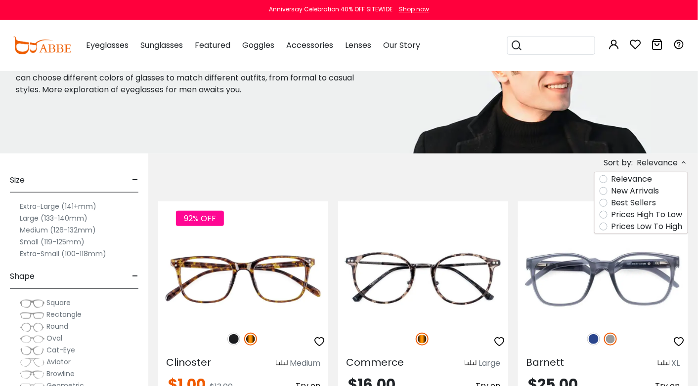 This screenshot has height=386, width=698. I want to click on img: Aviator.png, so click(32, 363).